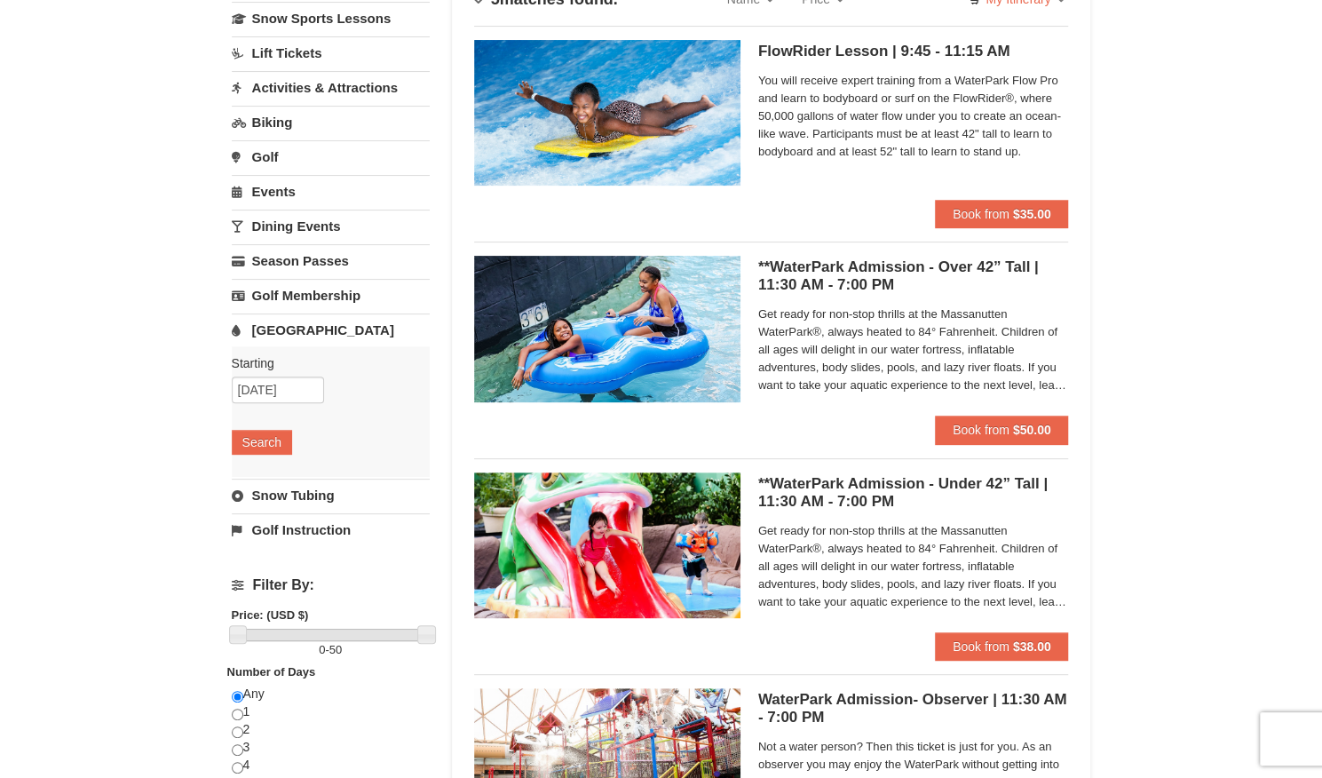 Image resolution: width=1322 pixels, height=778 pixels. Describe the element at coordinates (607, 113) in the screenshot. I see `img: 6619917-216-363963c7.jpg` at that location.